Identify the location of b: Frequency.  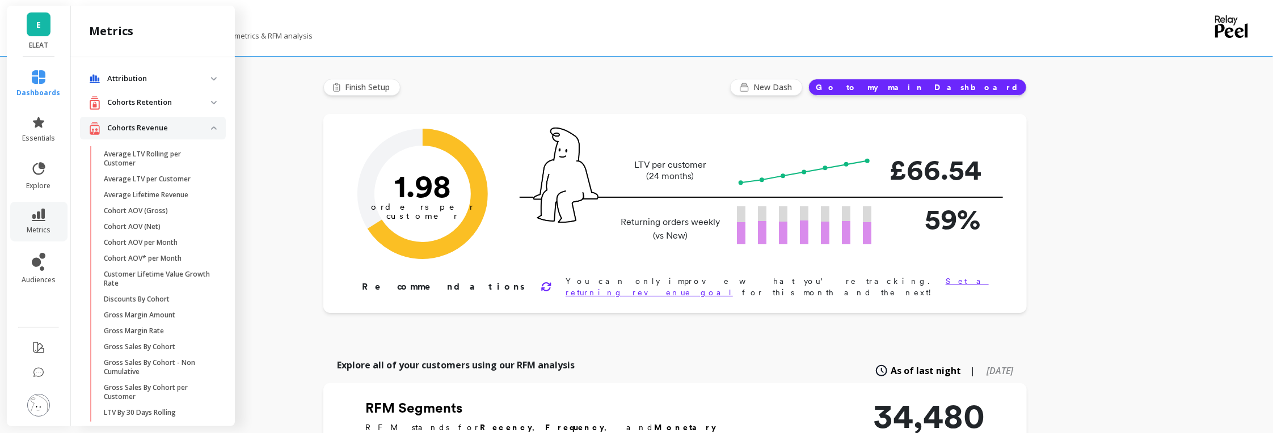
(575, 428).